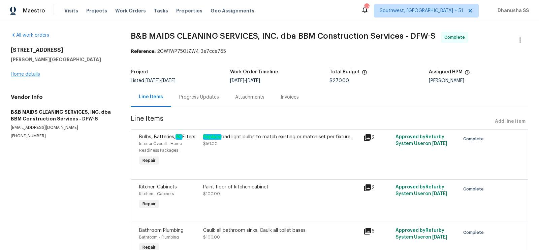  I want to click on span: $50.00, so click(210, 144).